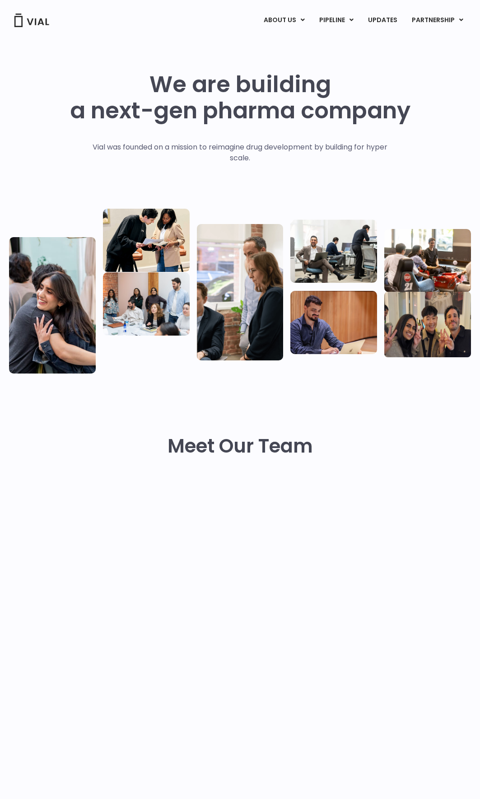 The width and height of the screenshot is (480, 799). What do you see at coordinates (240, 446) in the screenshot?
I see `h2: Meet Our Team` at bounding box center [240, 446].